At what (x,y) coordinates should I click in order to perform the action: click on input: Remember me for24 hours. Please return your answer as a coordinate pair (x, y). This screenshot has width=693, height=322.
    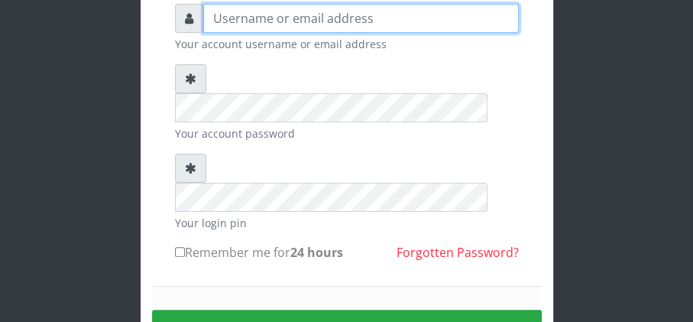
    Looking at the image, I should click on (180, 251).